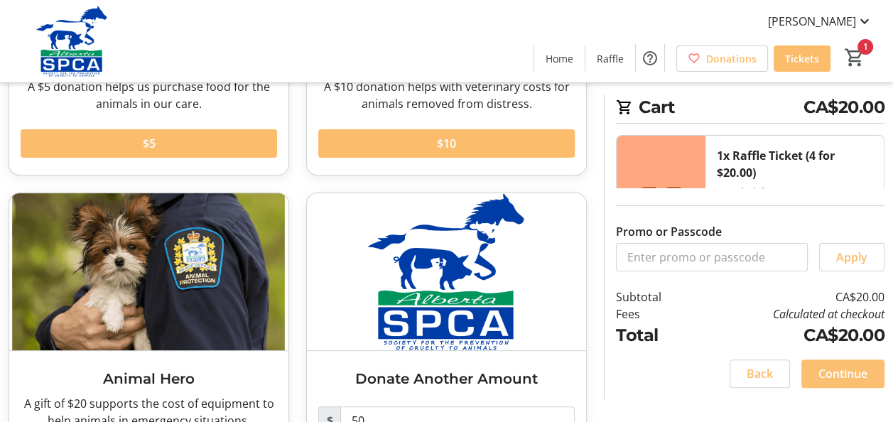 The height and width of the screenshot is (422, 893). Describe the element at coordinates (149, 144) in the screenshot. I see `button: $5` at that location.